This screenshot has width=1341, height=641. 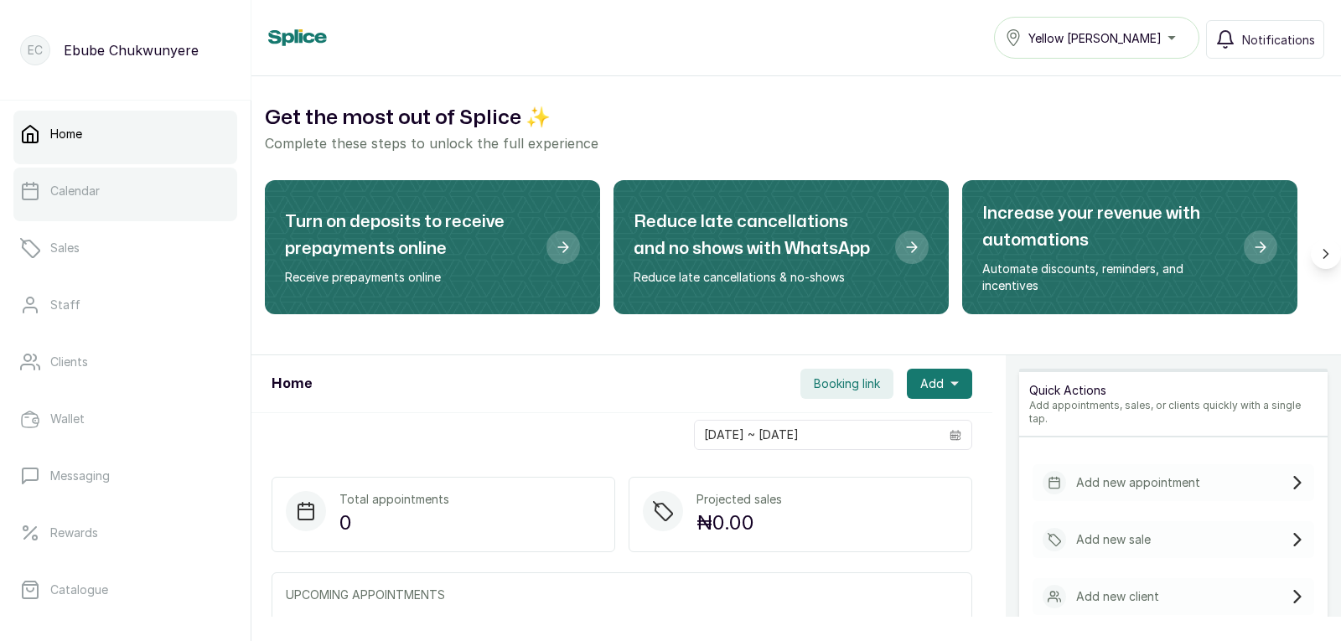 What do you see at coordinates (932, 384) in the screenshot?
I see `span: Add` at bounding box center [932, 384].